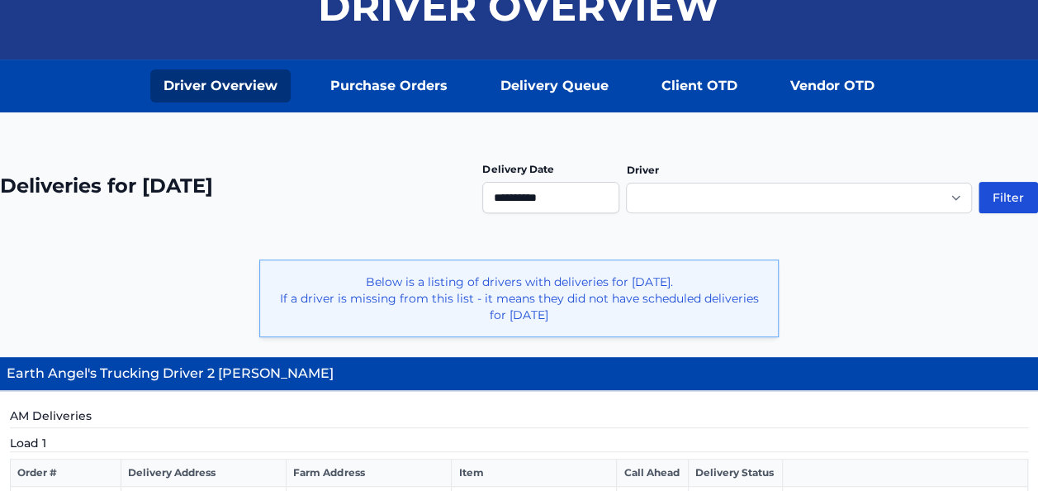 The width and height of the screenshot is (1038, 491). I want to click on a: Driver Overview, so click(221, 86).